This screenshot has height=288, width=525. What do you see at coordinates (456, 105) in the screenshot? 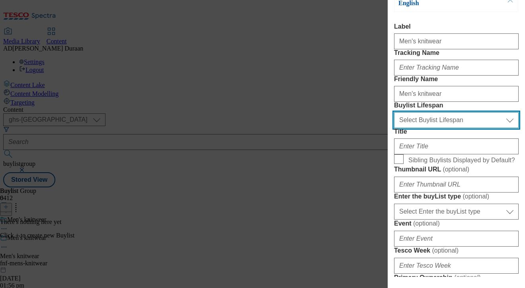
I see `label: Buylist Lifespan` at bounding box center [456, 105].